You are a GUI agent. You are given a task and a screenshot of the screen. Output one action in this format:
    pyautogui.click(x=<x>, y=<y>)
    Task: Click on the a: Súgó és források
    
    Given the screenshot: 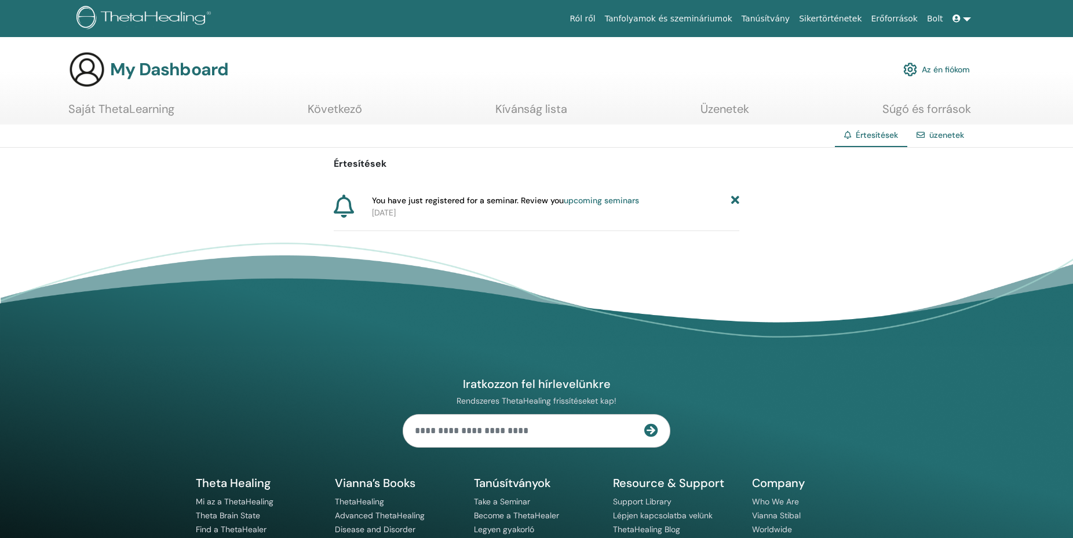 What is the action you would take?
    pyautogui.click(x=926, y=113)
    